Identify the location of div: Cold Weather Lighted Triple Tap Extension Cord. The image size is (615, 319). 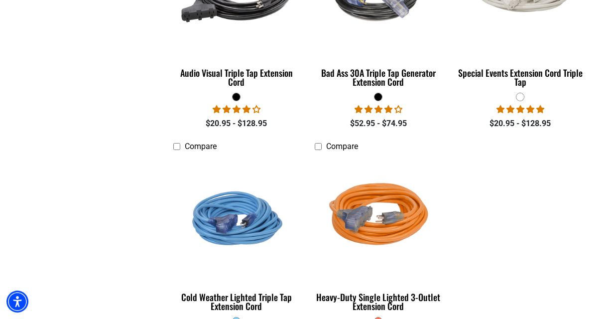
(237, 302).